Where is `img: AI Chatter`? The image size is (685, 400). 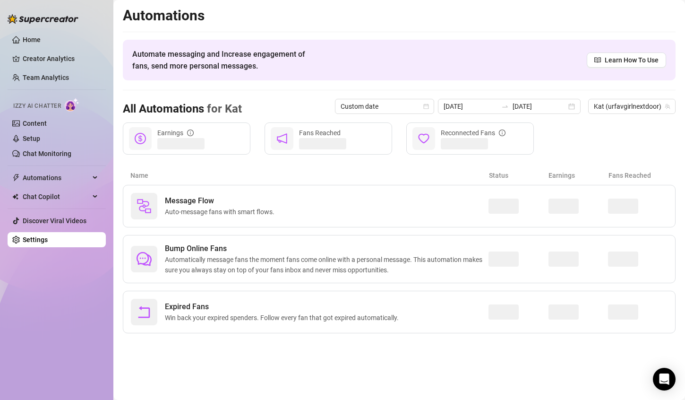
img: AI Chatter is located at coordinates (72, 104).